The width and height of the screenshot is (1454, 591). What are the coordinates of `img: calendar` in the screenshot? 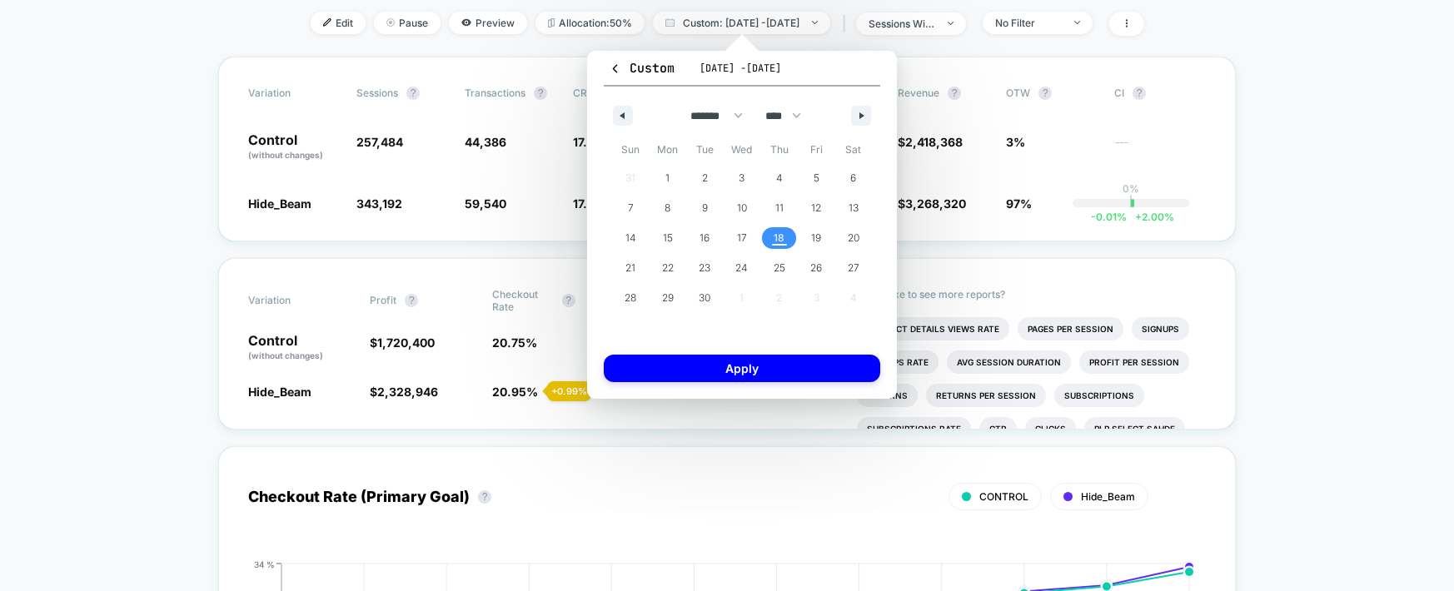 It's located at (670, 22).